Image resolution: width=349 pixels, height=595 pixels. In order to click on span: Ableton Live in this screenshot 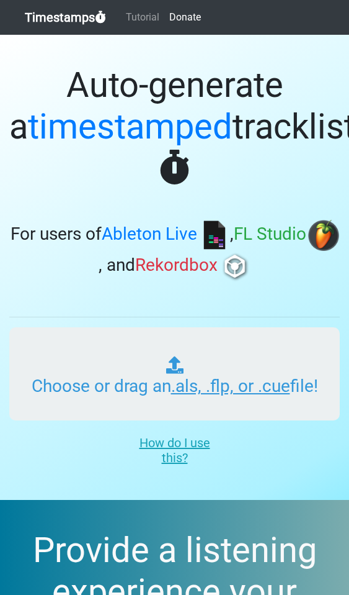, I will do `click(150, 233)`.